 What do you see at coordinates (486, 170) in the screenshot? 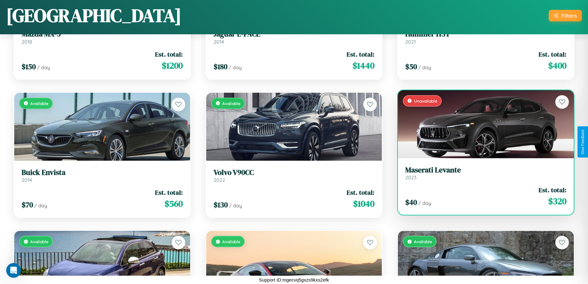
I see `h3: Maserati Levante` at bounding box center [486, 170].